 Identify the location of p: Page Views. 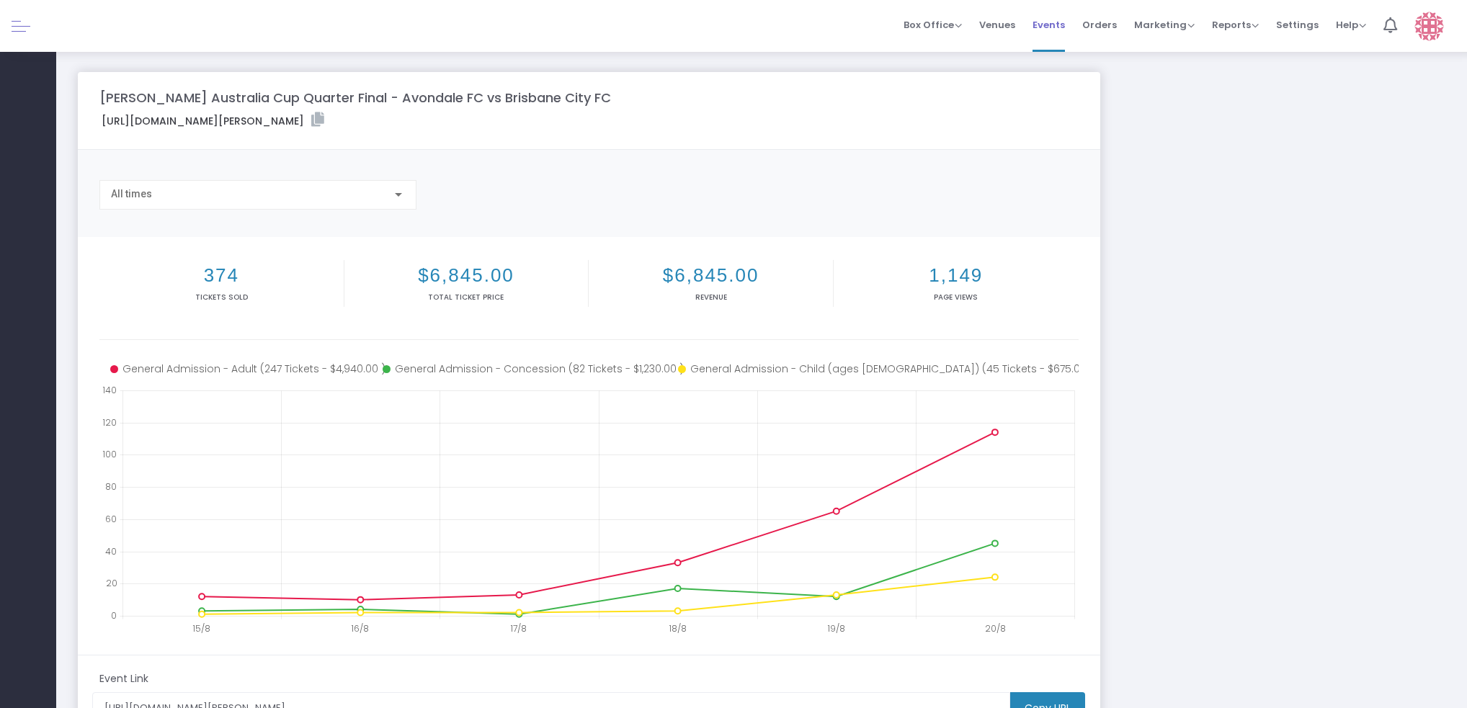
(956, 297).